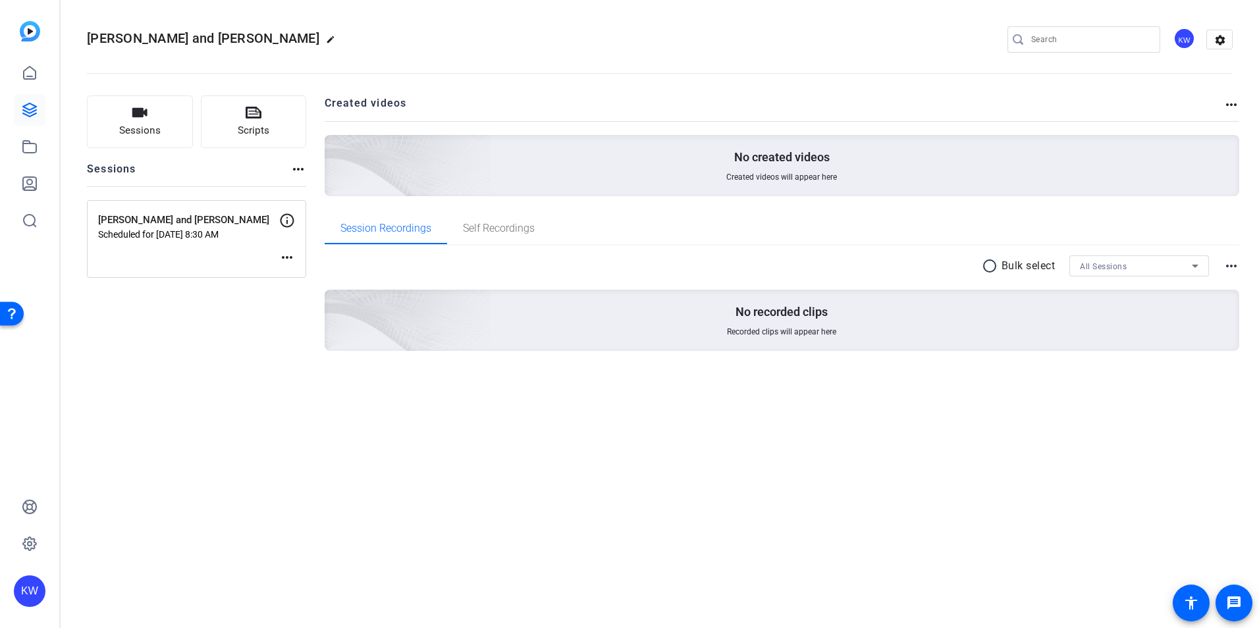 The width and height of the screenshot is (1259, 628). Describe the element at coordinates (254, 130) in the screenshot. I see `span: Scripts` at that location.